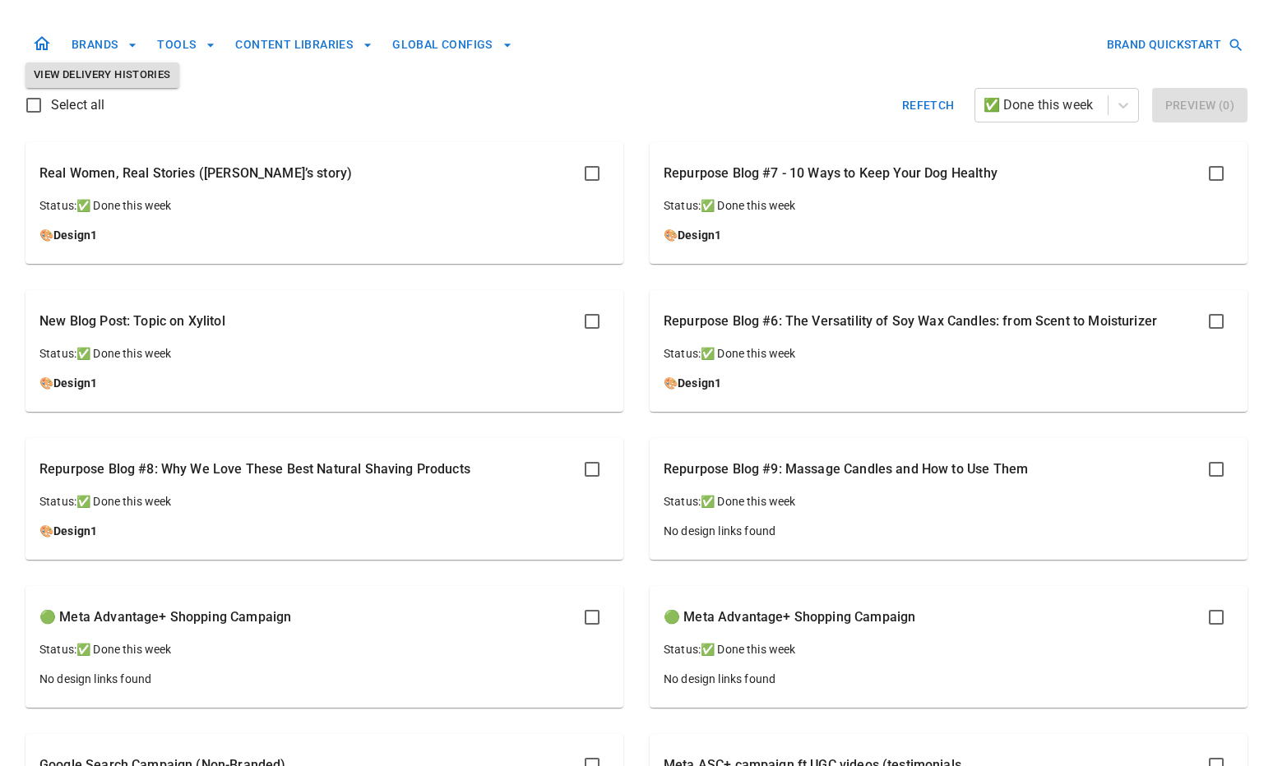  I want to click on span: Select all, so click(78, 105).